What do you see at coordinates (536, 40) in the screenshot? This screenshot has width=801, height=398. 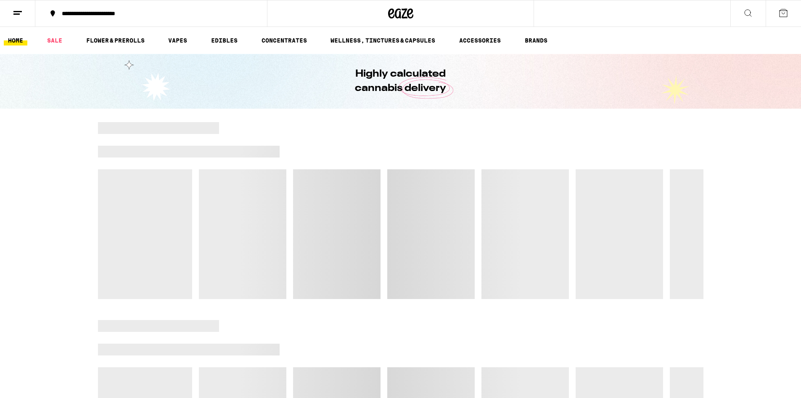 I see `a: BRANDS` at bounding box center [536, 40].